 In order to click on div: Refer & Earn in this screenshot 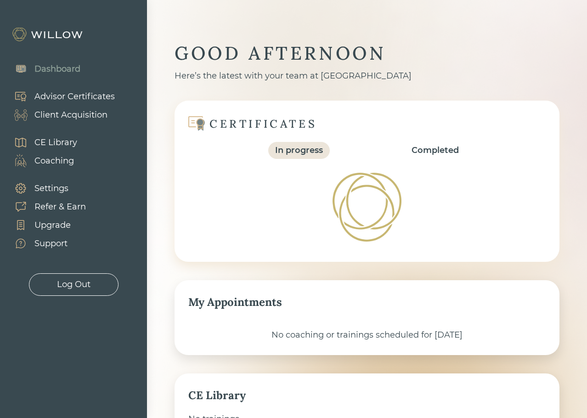, I will do `click(60, 207)`.